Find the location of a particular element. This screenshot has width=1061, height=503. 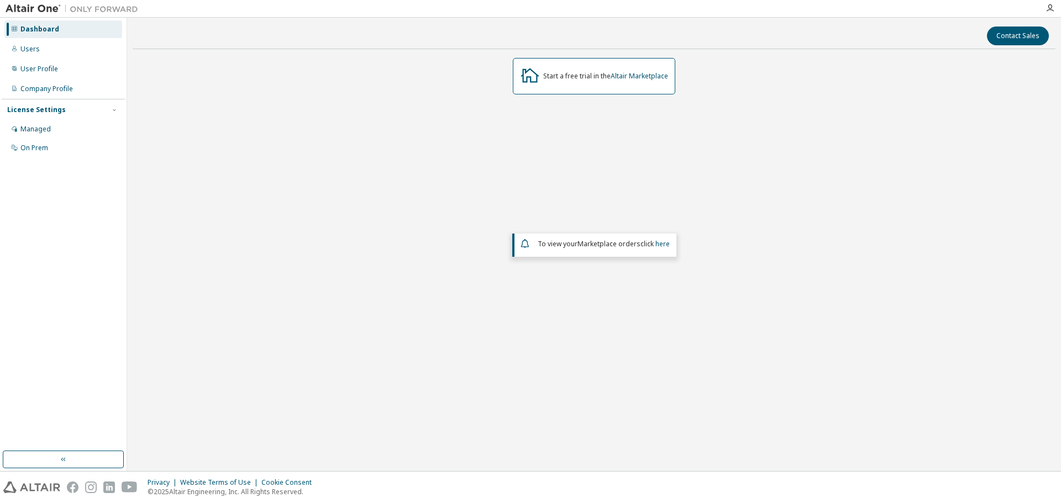

div: Users is located at coordinates (30, 49).